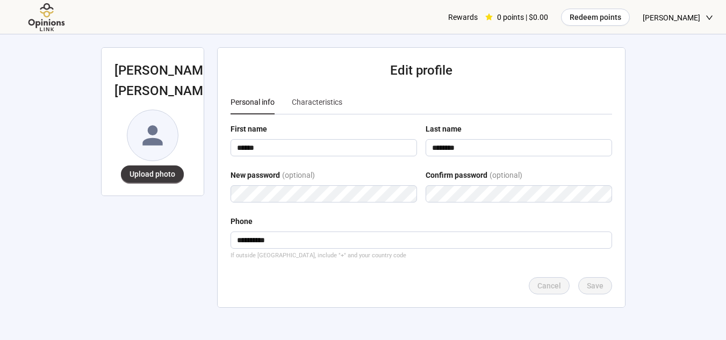 The height and width of the screenshot is (340, 726). Describe the element at coordinates (550, 286) in the screenshot. I see `span: Cancel` at that location.